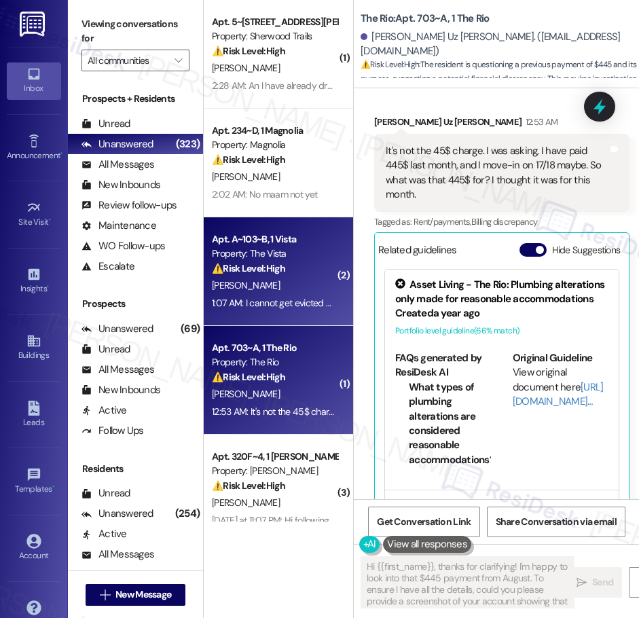 The width and height of the screenshot is (639, 618). Describe the element at coordinates (424, 522) in the screenshot. I see `button: Get Conversation Link` at that location.